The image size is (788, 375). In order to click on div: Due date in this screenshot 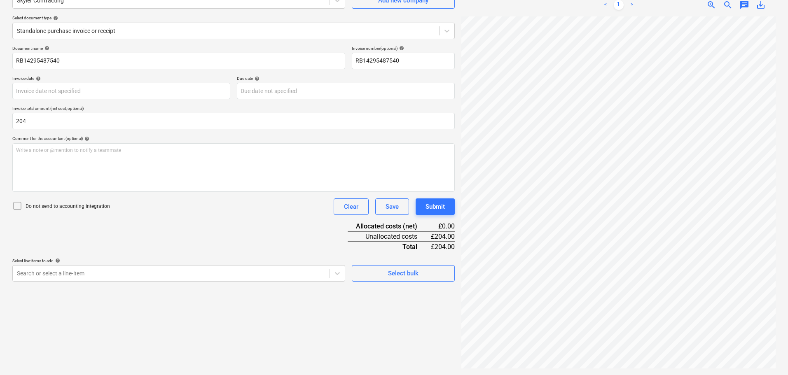, I will do `click(346, 78)`.